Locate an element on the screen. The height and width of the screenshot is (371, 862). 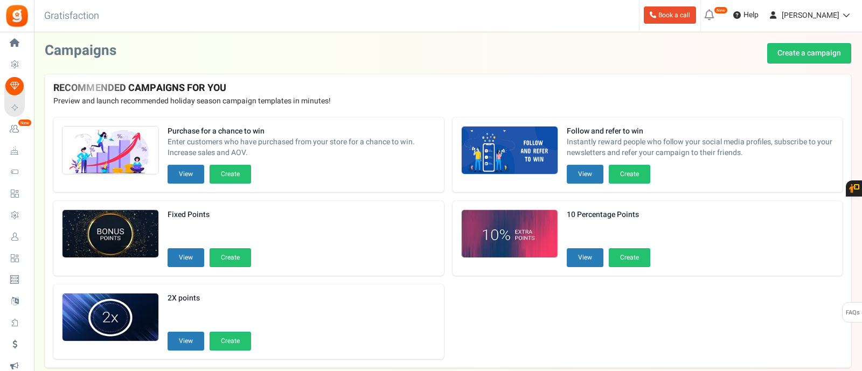
span: Enter customers who have purchased from your store for a chance to win. Increase sales and AOV. is located at coordinates (301, 148).